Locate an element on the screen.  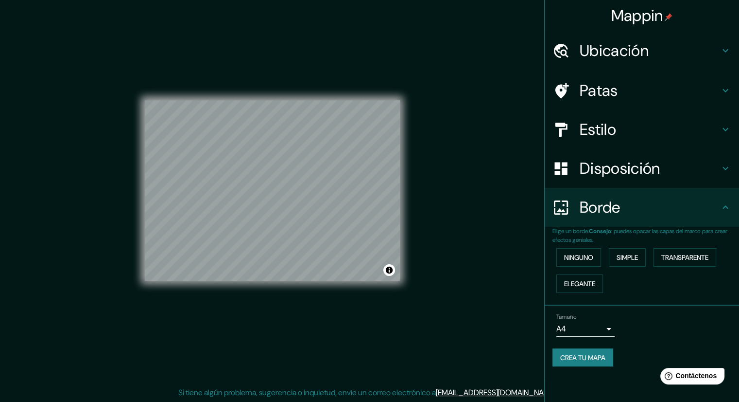
button: Transparente is located at coordinates (685, 257).